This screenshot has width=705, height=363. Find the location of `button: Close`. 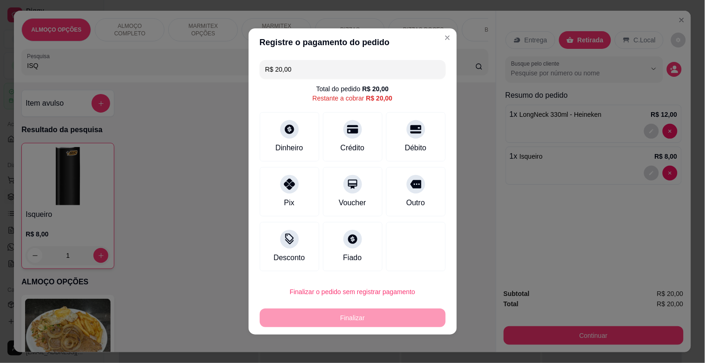

button: Close is located at coordinates (448, 38).